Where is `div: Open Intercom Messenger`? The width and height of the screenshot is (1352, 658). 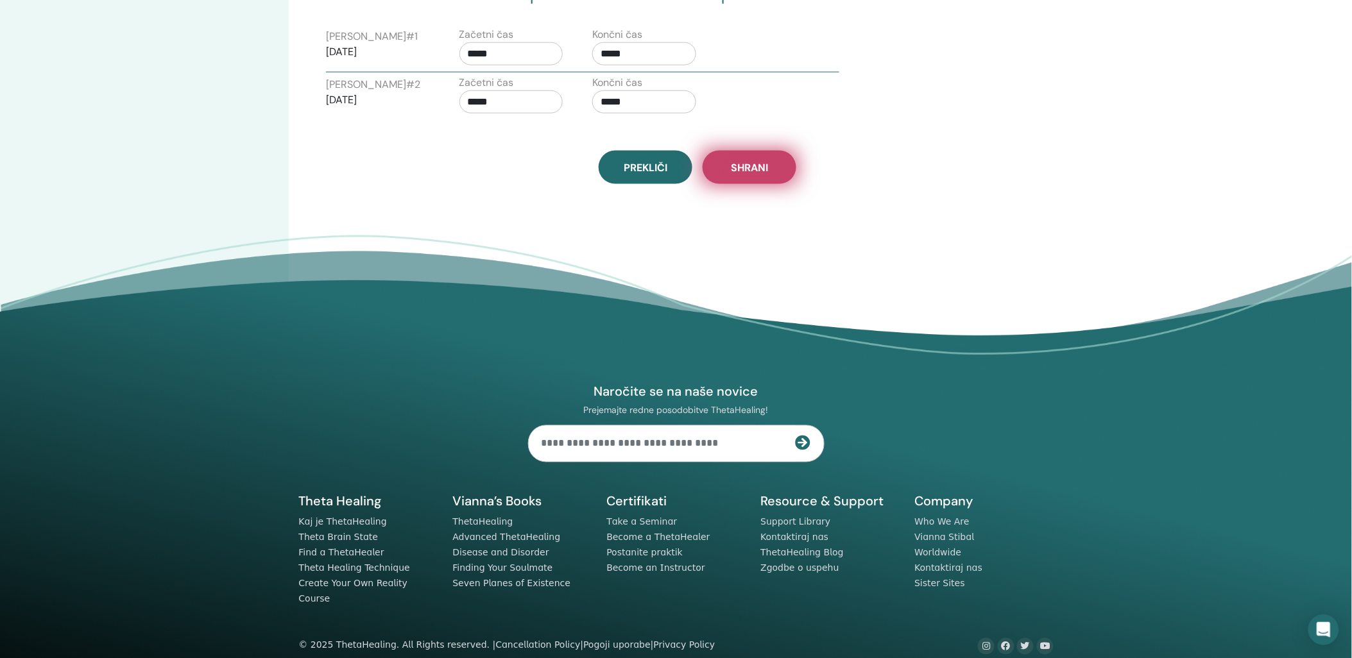 div: Open Intercom Messenger is located at coordinates (1323, 630).